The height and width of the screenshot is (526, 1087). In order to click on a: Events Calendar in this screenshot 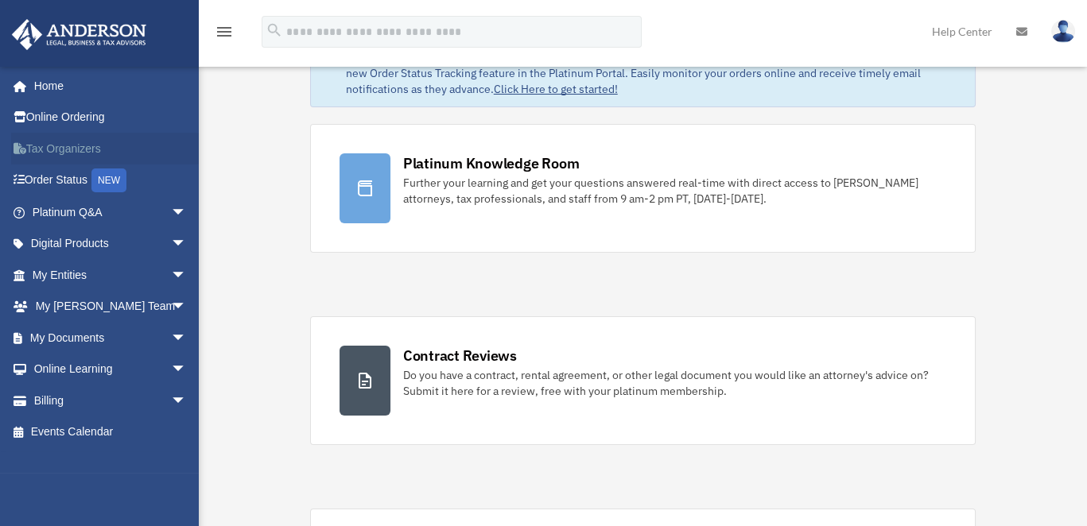, I will do `click(111, 433)`.